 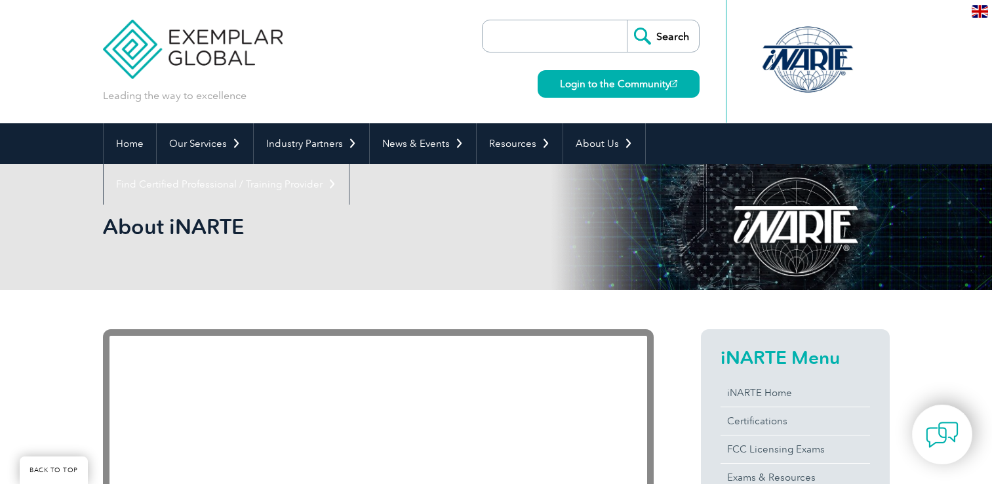 What do you see at coordinates (311, 144) in the screenshot?
I see `a: Industry Partners` at bounding box center [311, 144].